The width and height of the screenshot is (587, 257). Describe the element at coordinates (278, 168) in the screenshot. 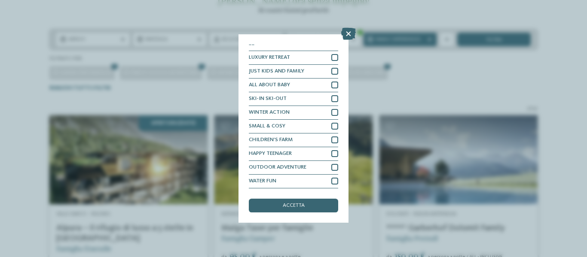

I see `span: OUTDOOR ADVENTURE` at that location.